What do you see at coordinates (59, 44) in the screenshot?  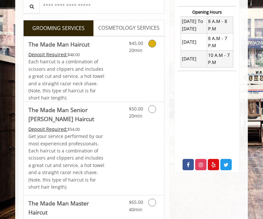 I see `b: The Made Man Haircut` at bounding box center [59, 44].